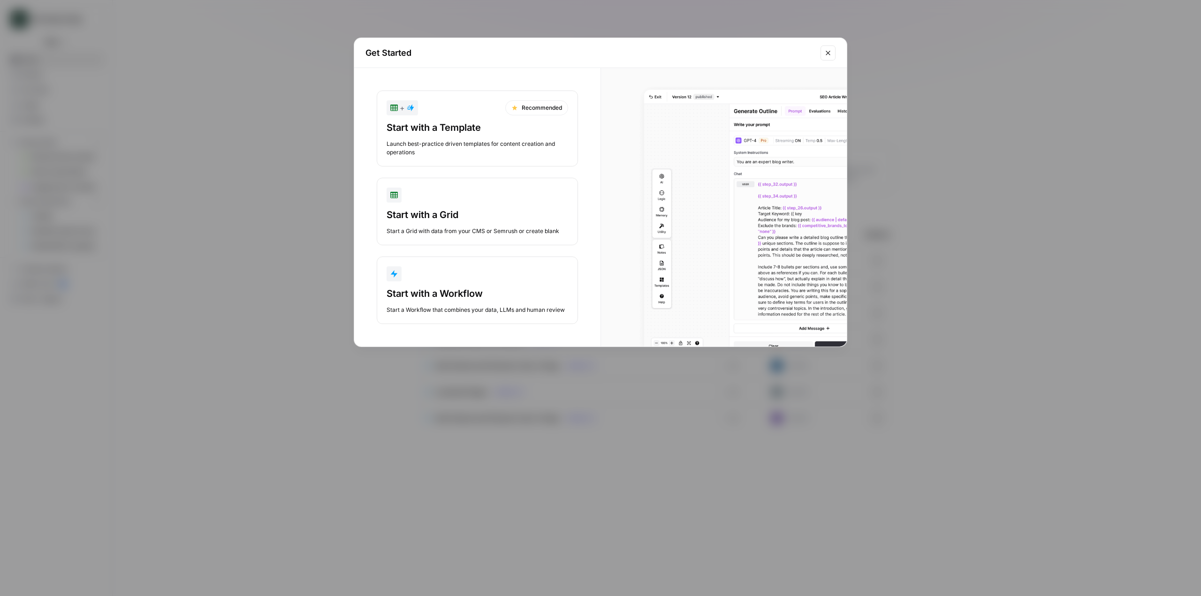  Describe the element at coordinates (477, 148) in the screenshot. I see `div: Launch best-practice driven templates for content creation and operations` at that location.